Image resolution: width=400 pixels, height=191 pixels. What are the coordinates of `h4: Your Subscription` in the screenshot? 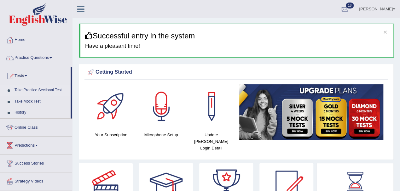 It's located at (111, 135).